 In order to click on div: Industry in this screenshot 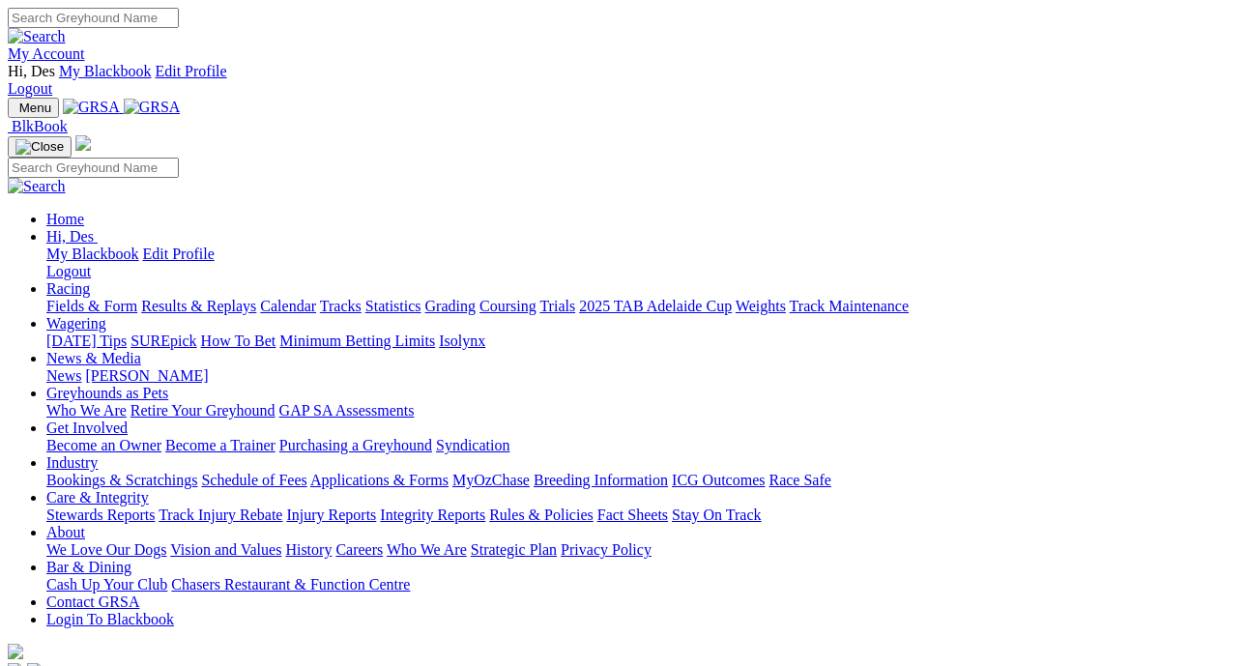, I will do `click(643, 480)`.